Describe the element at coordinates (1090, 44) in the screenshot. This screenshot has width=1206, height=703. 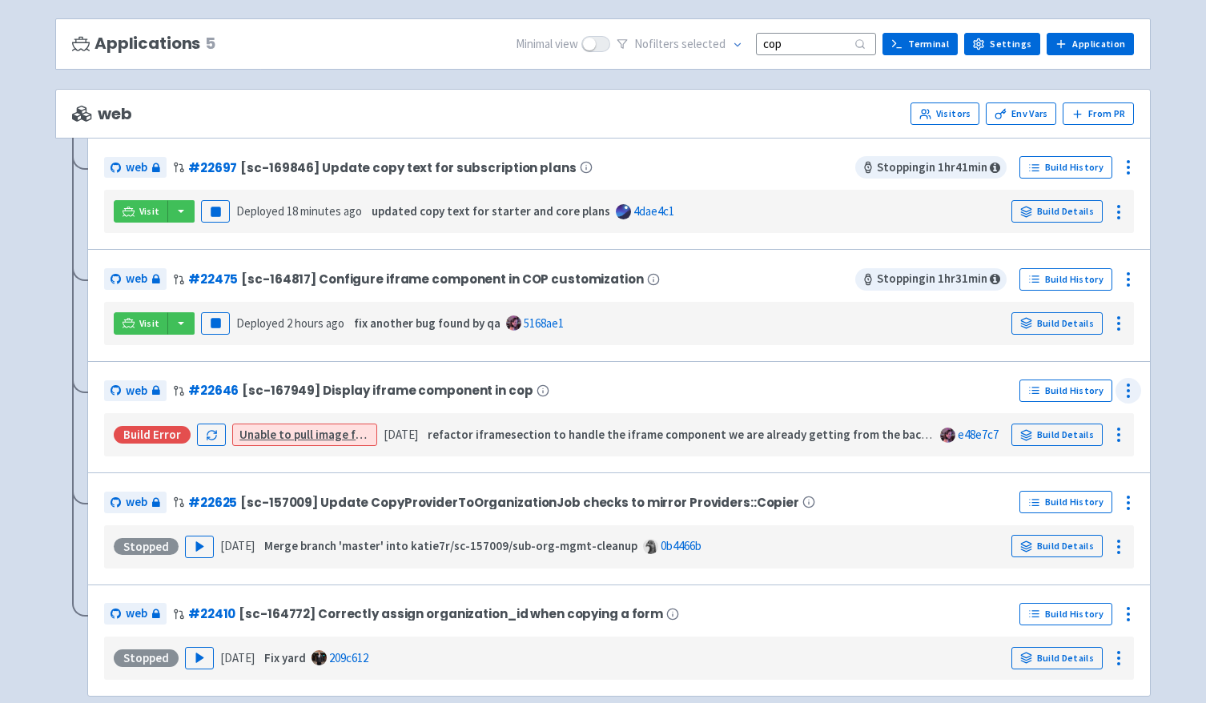
I see `a: Application` at that location.